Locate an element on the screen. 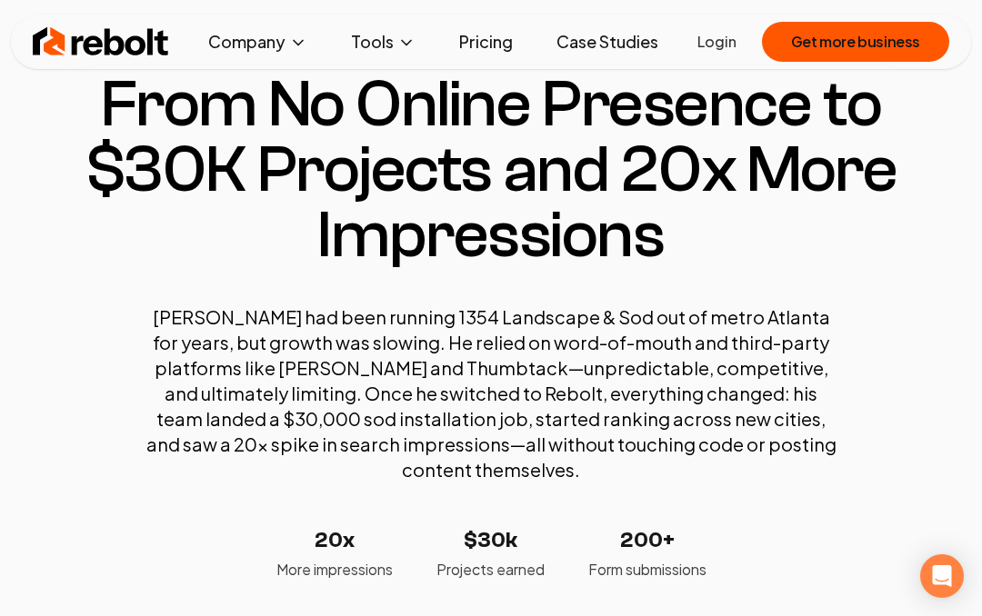 This screenshot has width=982, height=616. a: Case Studies is located at coordinates (607, 42).